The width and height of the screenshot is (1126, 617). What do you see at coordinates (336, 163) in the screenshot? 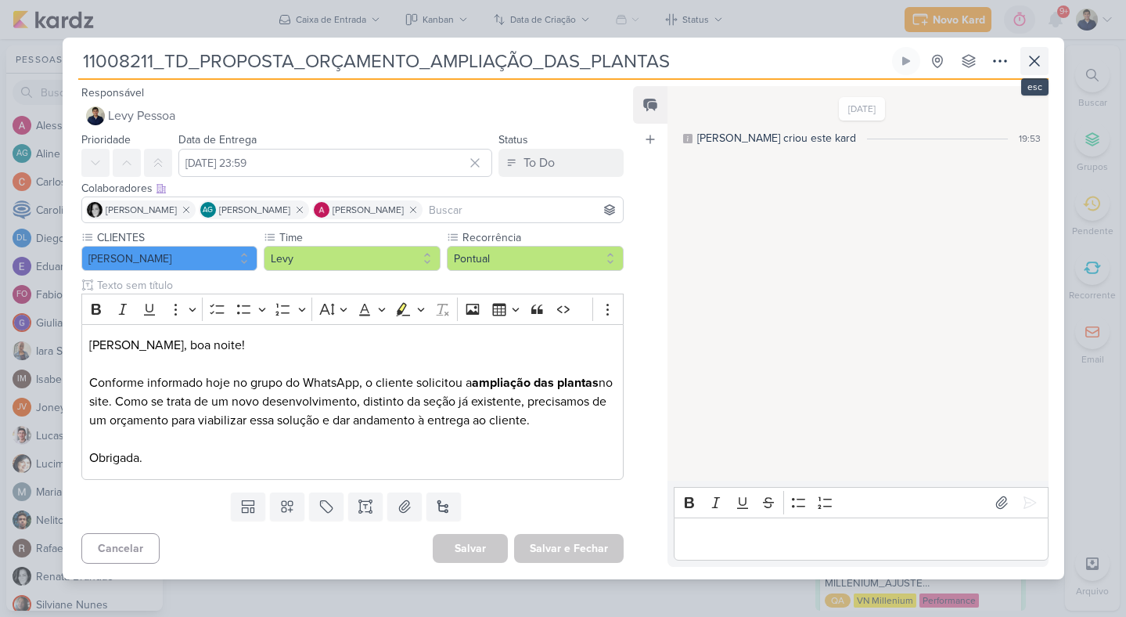
I see `input: Select a date` at bounding box center [336, 163].